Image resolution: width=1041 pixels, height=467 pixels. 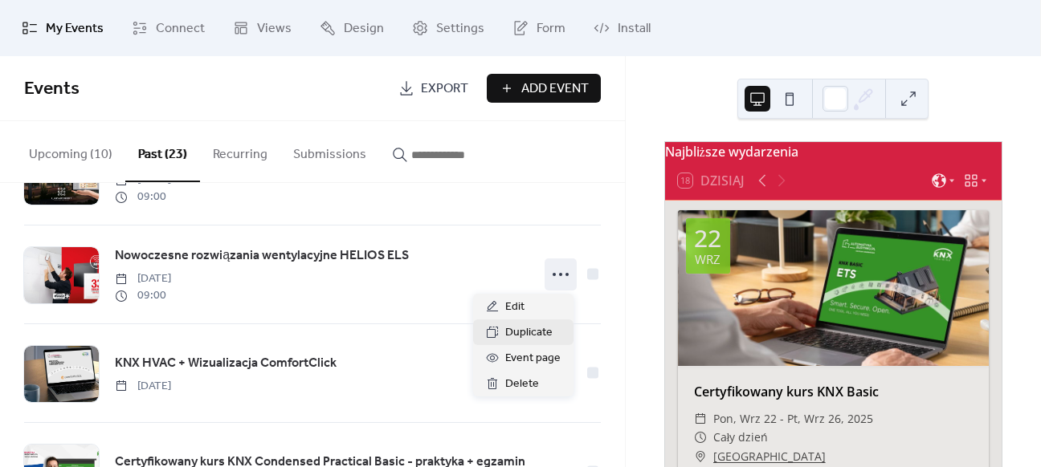 I want to click on span: Nowoczesne rozwiązania wentylacyjne HELIOS ELS, so click(x=262, y=256).